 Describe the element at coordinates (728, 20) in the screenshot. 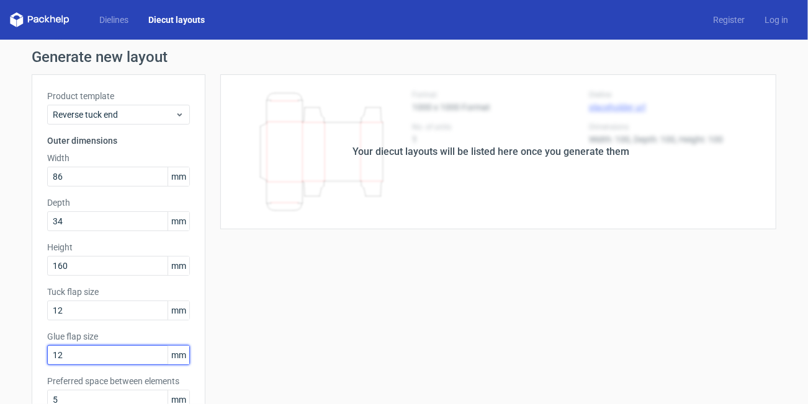

I see `a: Register` at that location.